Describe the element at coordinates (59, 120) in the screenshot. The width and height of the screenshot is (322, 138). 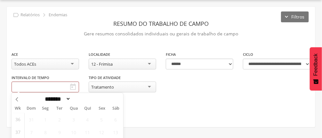
I see `span: Setembro 2, 2025` at that location.